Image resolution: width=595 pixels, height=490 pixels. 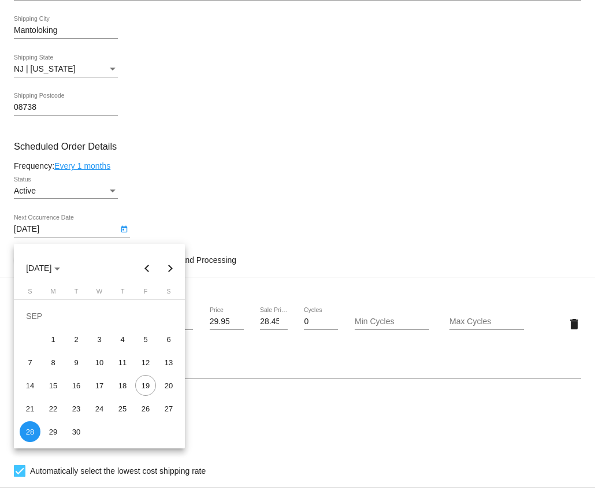 I want to click on div: 7, so click(x=30, y=362).